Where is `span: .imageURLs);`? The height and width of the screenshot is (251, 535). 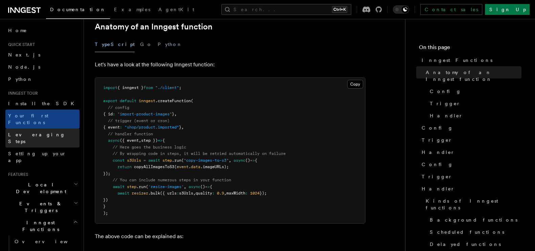 span: .imageURLs); is located at coordinates (215, 167).